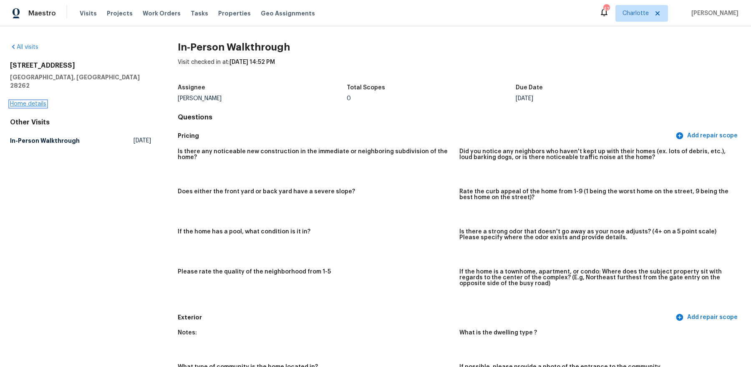 The height and width of the screenshot is (367, 751). I want to click on h2: In-Person Walkthrough, so click(459, 47).